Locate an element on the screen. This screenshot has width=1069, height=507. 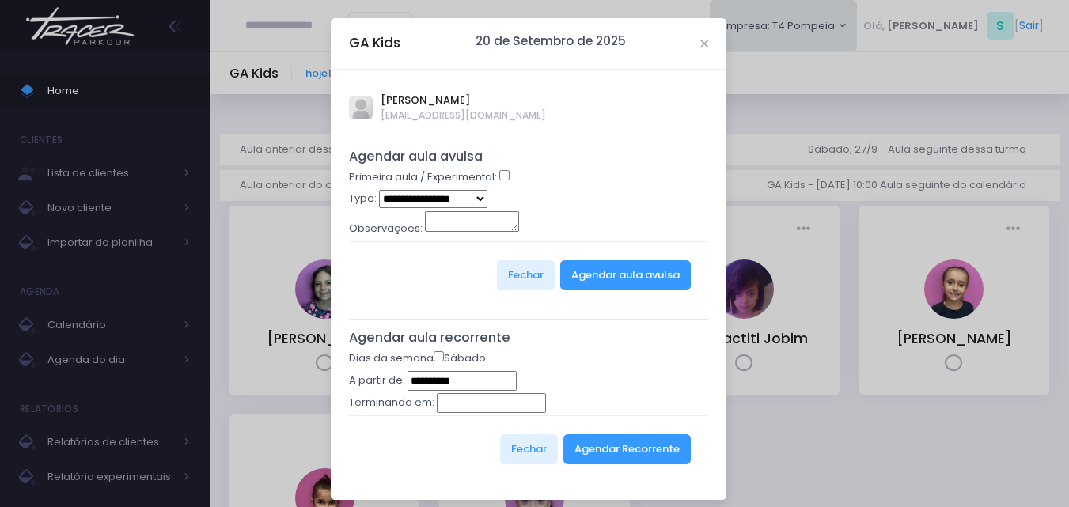
label: Observações: is located at coordinates (385, 229).